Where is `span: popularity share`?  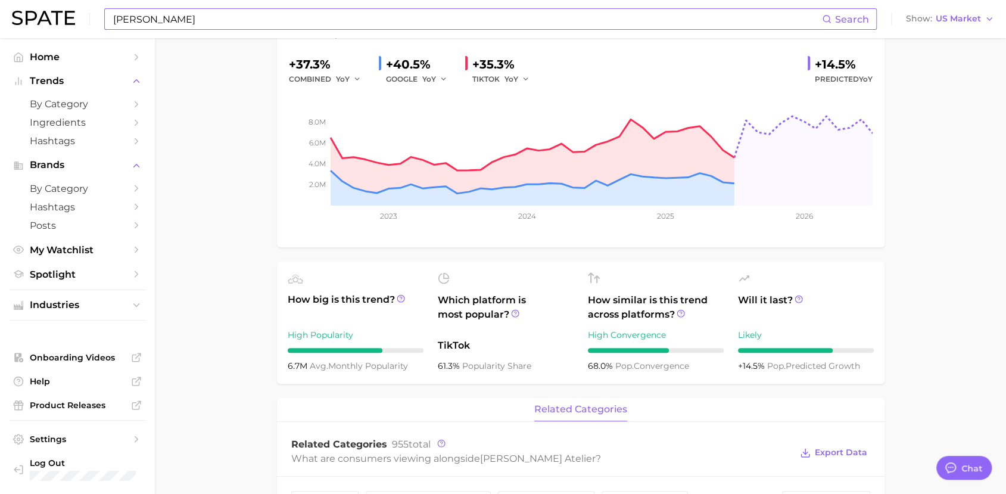 span: popularity share is located at coordinates (497, 366).